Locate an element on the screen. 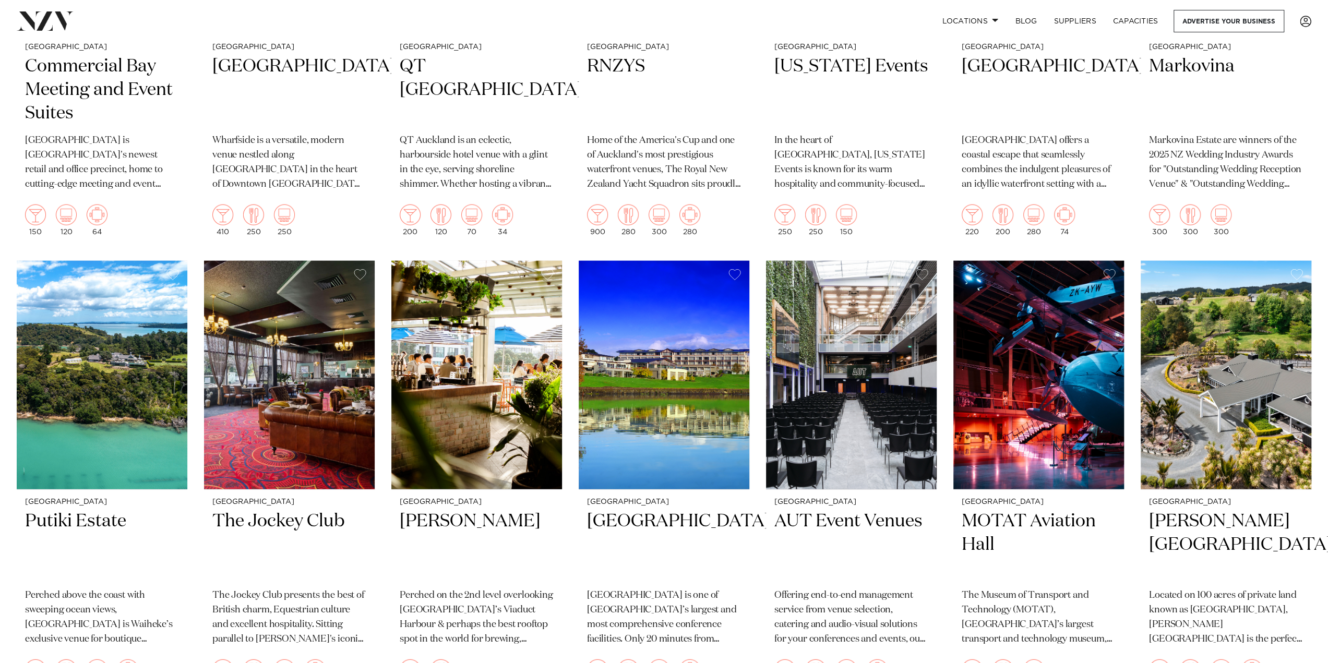 This screenshot has width=1328, height=663. p: QT Auckland is an eclectic, harbourside hotel venue with a glint in the eye, serving shoreline sh... is located at coordinates (477, 163).